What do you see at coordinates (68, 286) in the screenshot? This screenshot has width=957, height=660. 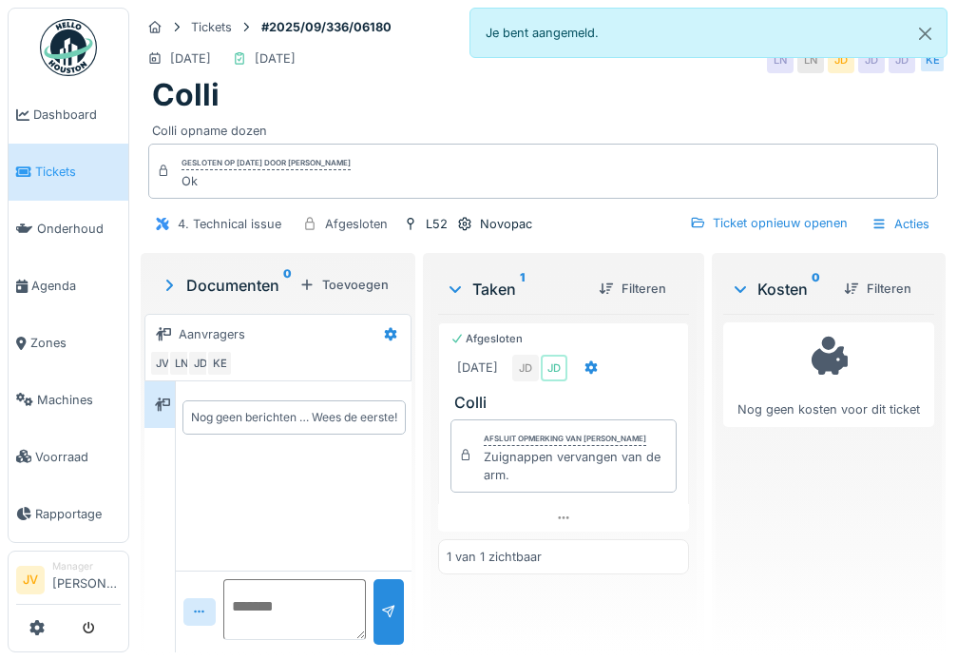 I see `a: Agenda` at bounding box center [68, 286].